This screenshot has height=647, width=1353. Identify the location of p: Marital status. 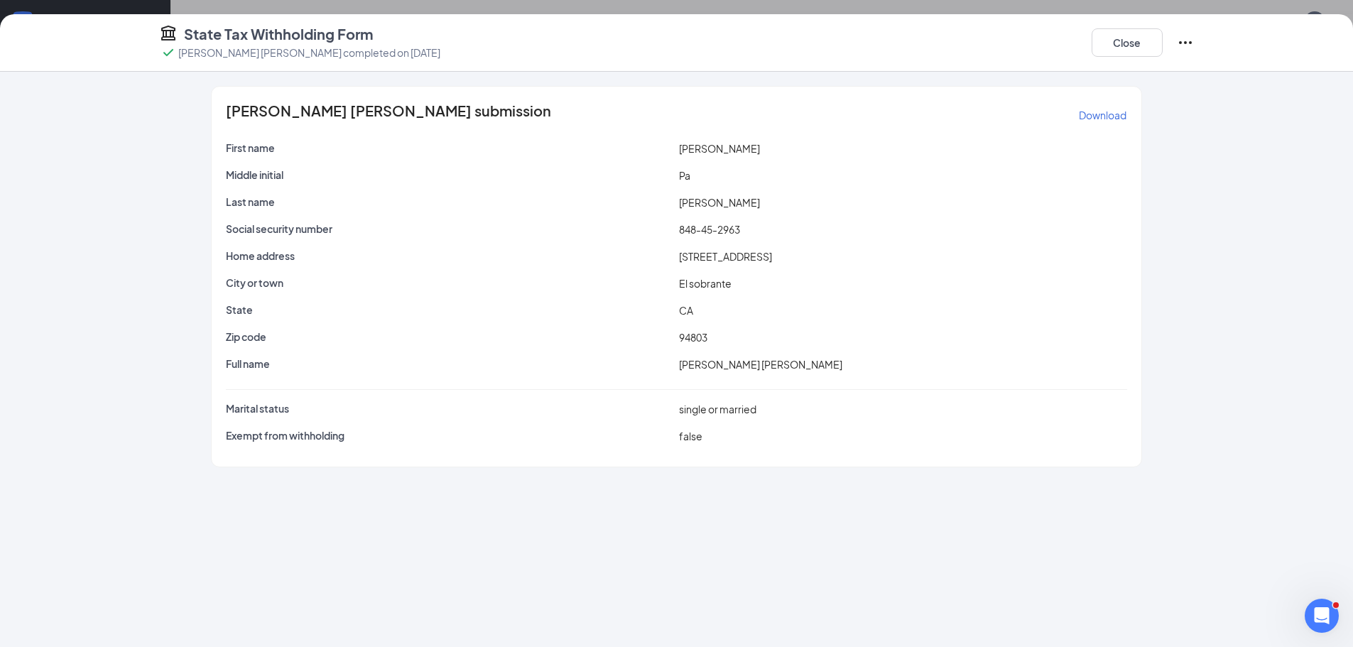
(450, 409).